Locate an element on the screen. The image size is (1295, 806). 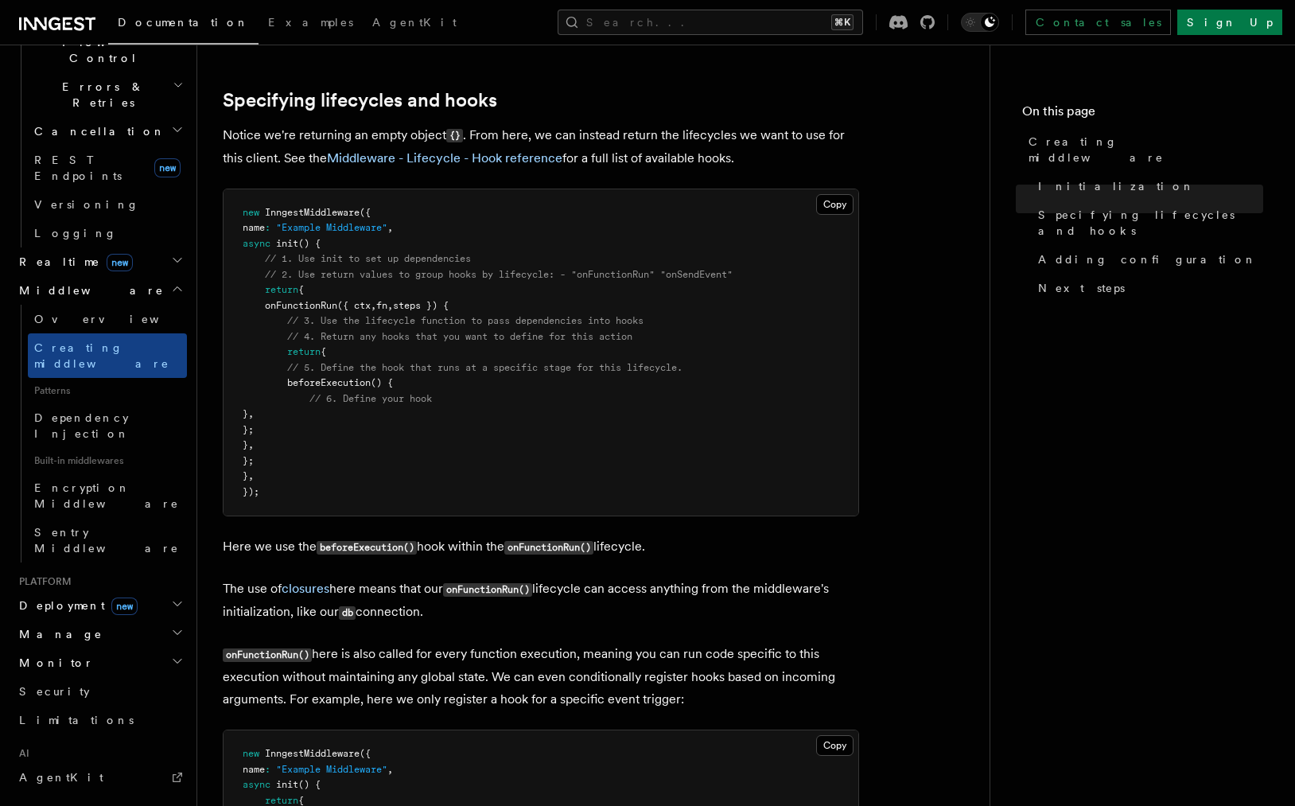
a: Initialization is located at coordinates (1147, 186).